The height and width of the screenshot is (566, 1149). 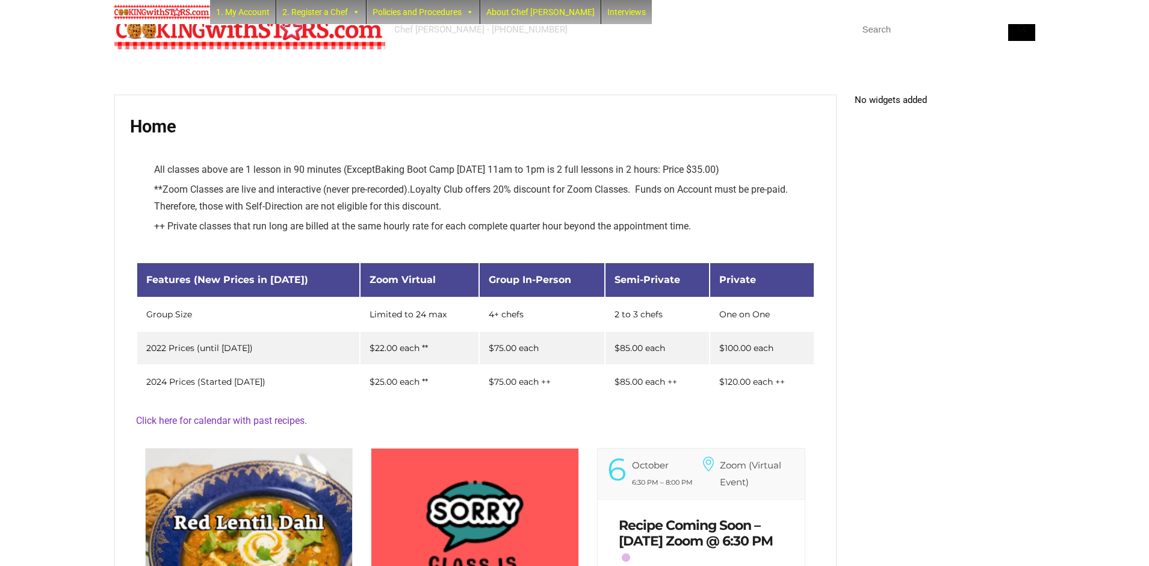 What do you see at coordinates (542, 382) in the screenshot?
I see `div: $75.00 each ++` at bounding box center [542, 382].